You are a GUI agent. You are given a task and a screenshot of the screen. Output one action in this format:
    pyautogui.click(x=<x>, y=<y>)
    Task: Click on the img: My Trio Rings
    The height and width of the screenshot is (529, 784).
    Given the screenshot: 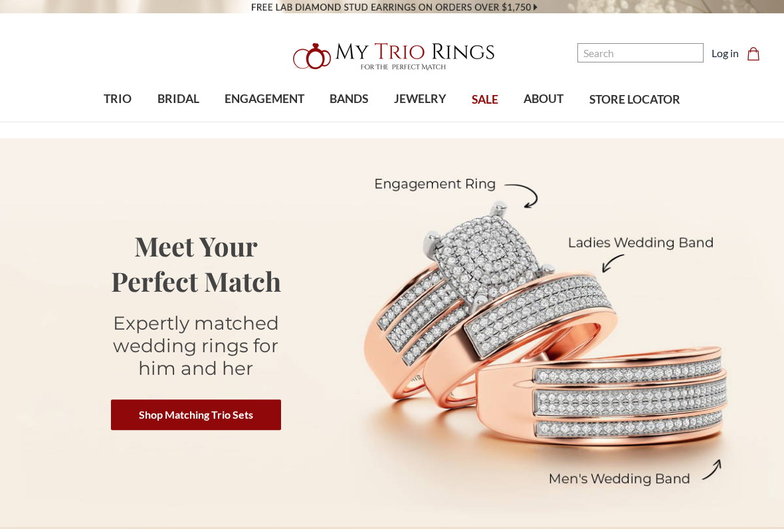 What is the action you would take?
    pyautogui.click(x=392, y=56)
    